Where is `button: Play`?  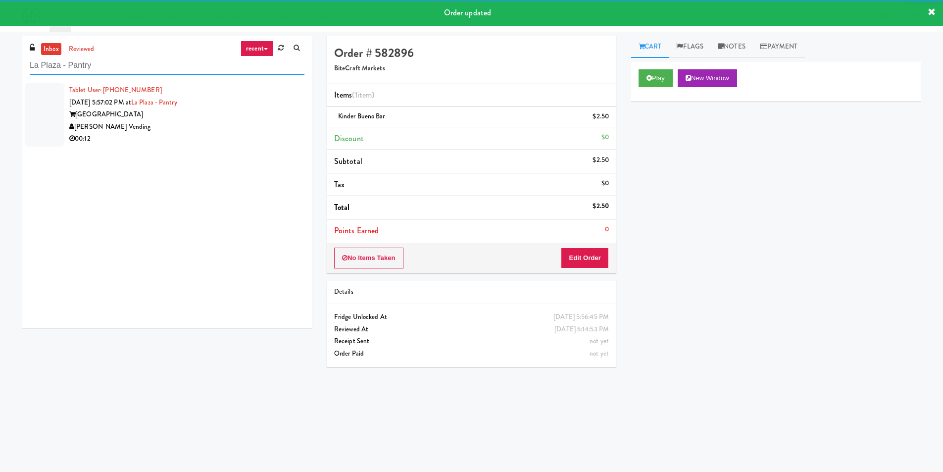
button: Play is located at coordinates (656, 78).